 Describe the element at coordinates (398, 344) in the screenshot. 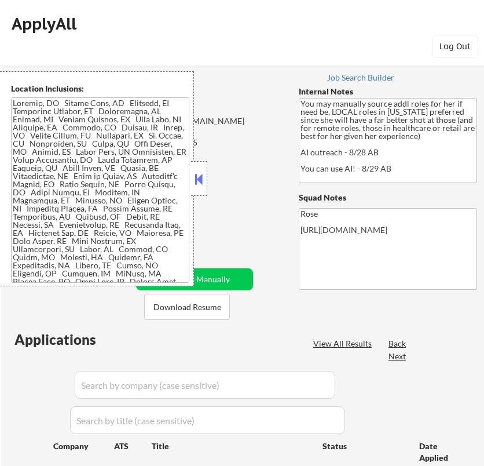

I see `div: Back` at that location.